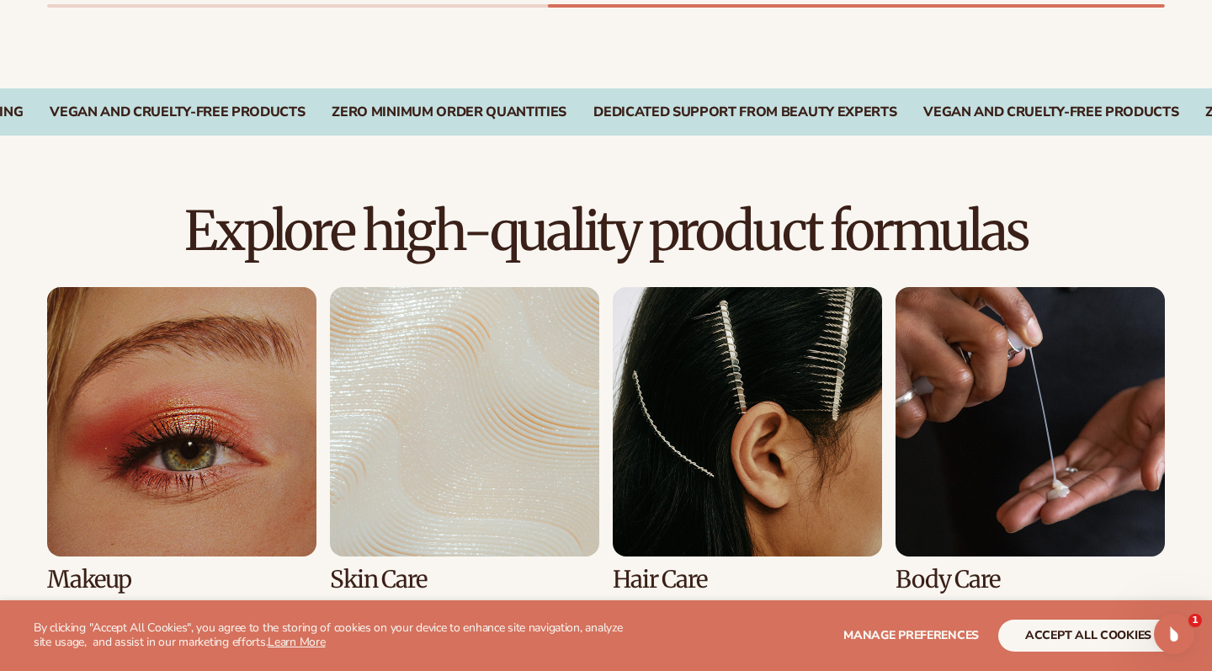  I want to click on div: VEGAN AND CRUELTY-FREE PRODUCTS, so click(177, 112).